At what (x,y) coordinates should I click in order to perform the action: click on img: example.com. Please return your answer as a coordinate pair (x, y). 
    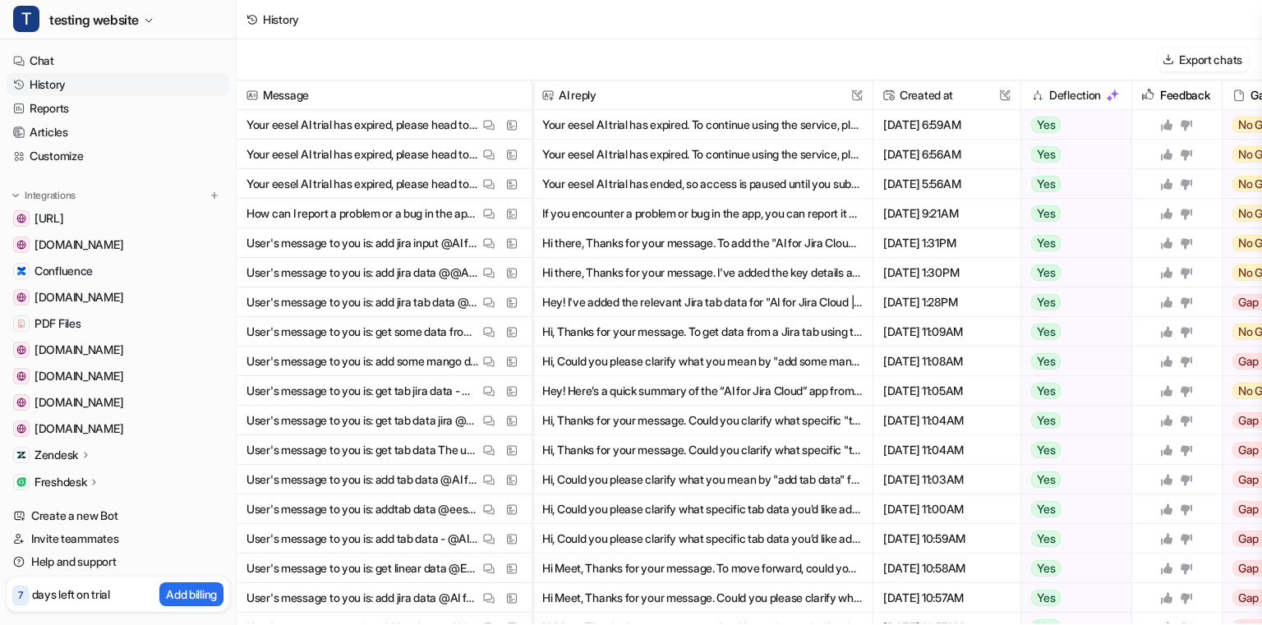
    Looking at the image, I should click on (21, 429).